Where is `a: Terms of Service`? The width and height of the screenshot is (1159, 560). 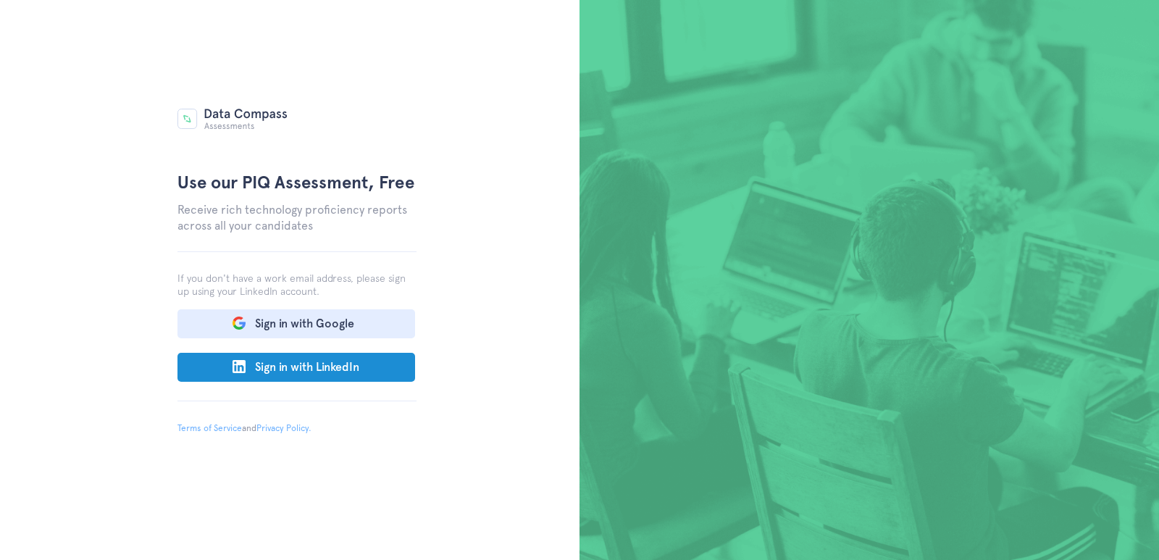
a: Terms of Service is located at coordinates (209, 428).